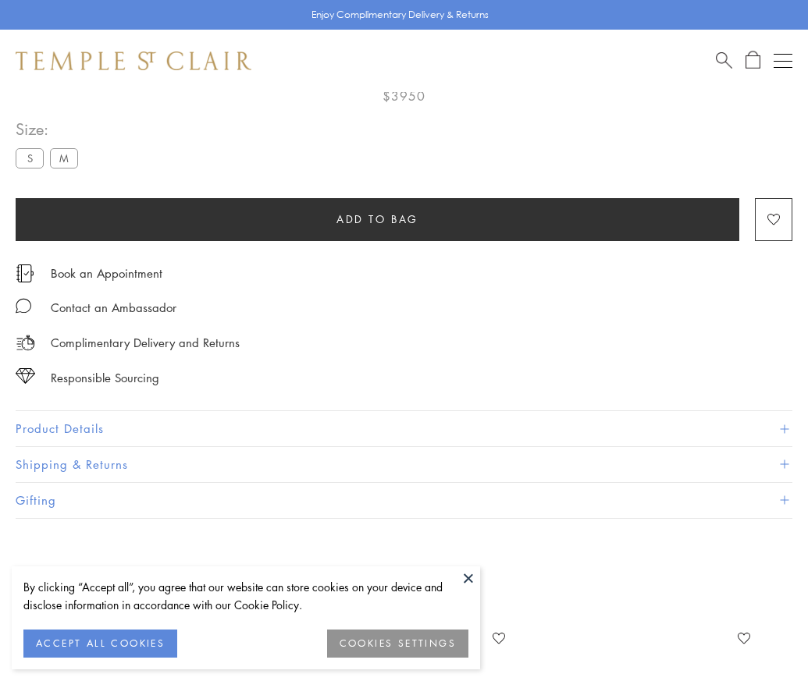 The image size is (808, 681). I want to click on img: Temple St. Clair, so click(133, 61).